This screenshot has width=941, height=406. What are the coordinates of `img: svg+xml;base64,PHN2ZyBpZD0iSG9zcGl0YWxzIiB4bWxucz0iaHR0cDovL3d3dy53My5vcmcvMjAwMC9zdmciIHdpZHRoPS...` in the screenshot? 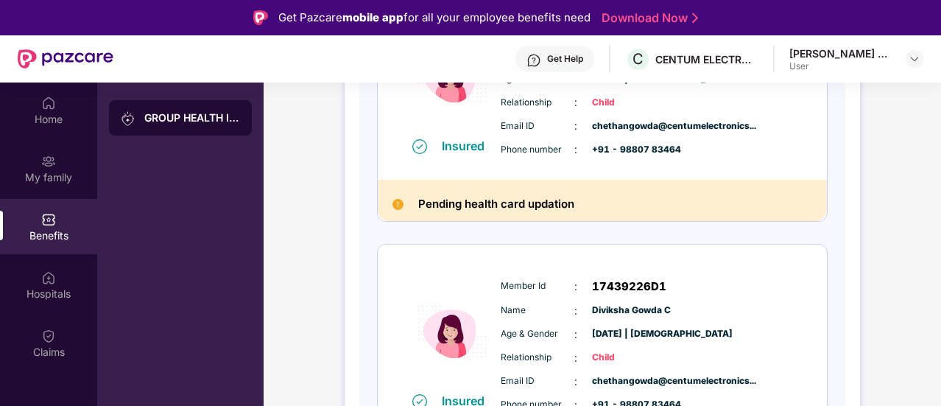 It's located at (49, 278).